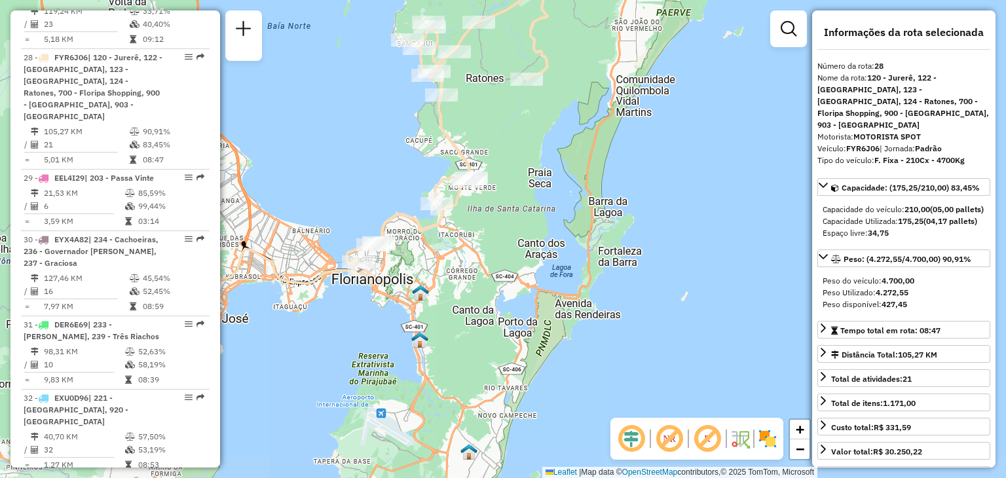  What do you see at coordinates (86, 132) in the screenshot?
I see `td: 105,27 KM` at bounding box center [86, 132].